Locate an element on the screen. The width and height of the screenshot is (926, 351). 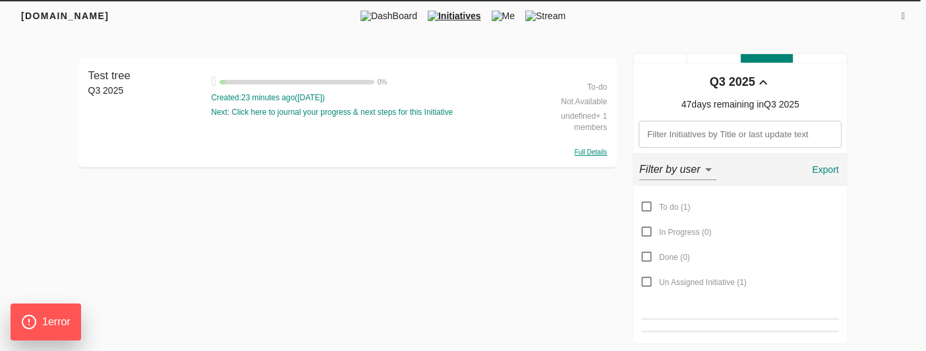
img: stream.png is located at coordinates (531, 16).